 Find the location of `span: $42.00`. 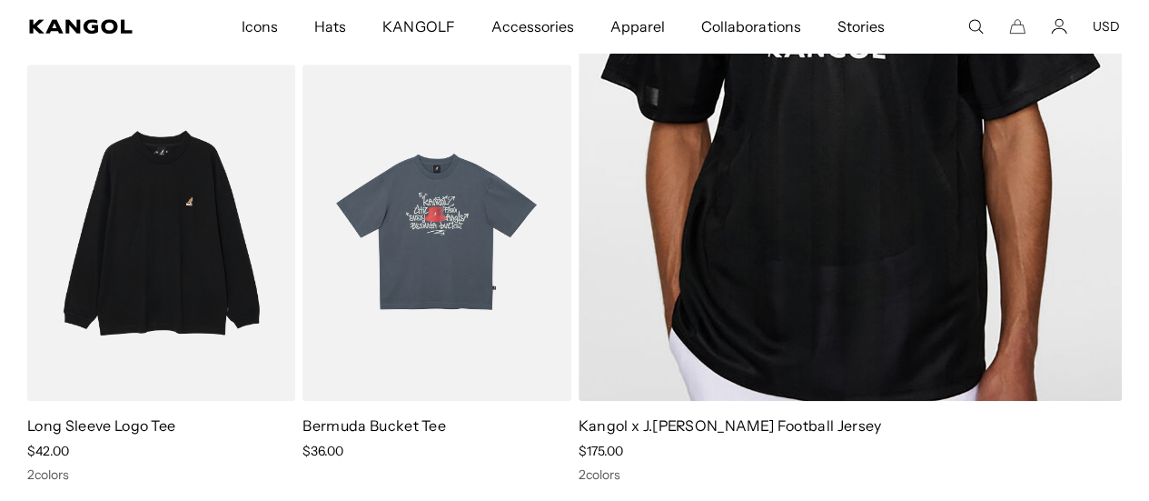

span: $42.00 is located at coordinates (48, 451).